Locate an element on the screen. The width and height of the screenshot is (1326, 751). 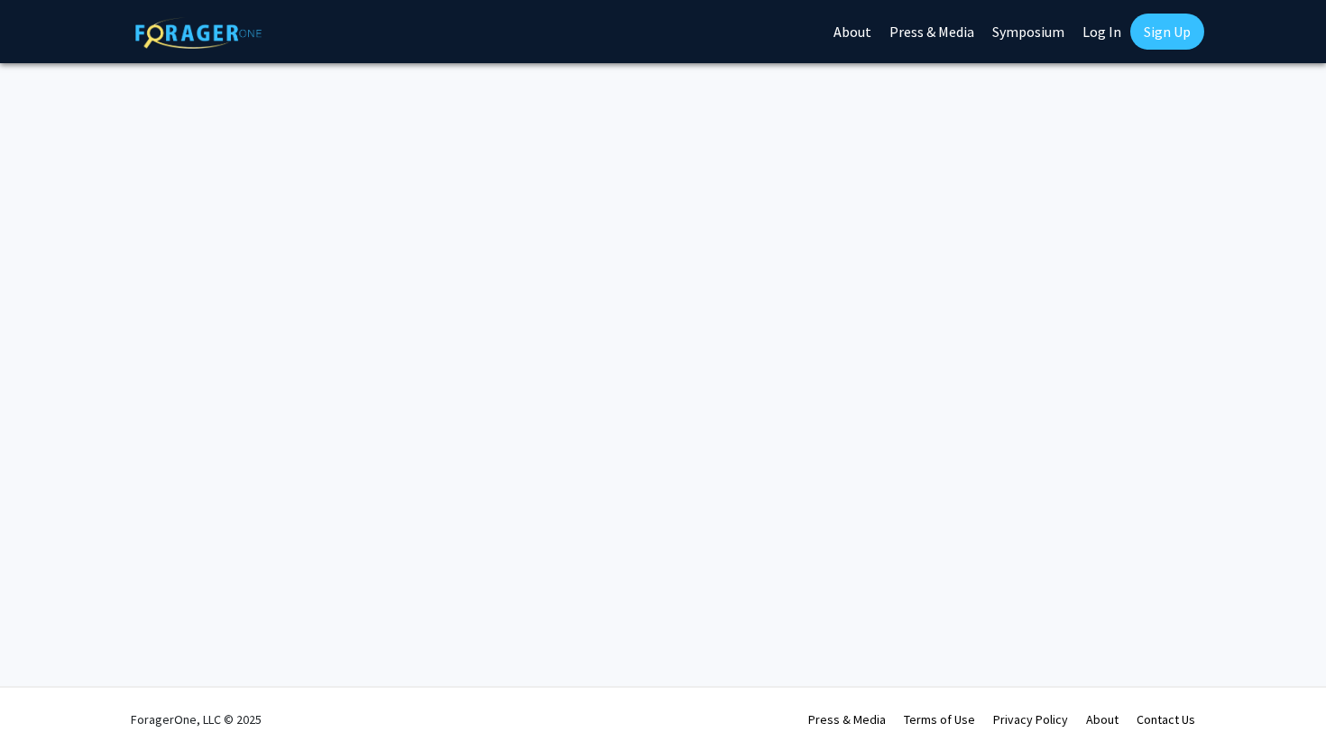
img: ForagerOne Logo is located at coordinates (199, 32).